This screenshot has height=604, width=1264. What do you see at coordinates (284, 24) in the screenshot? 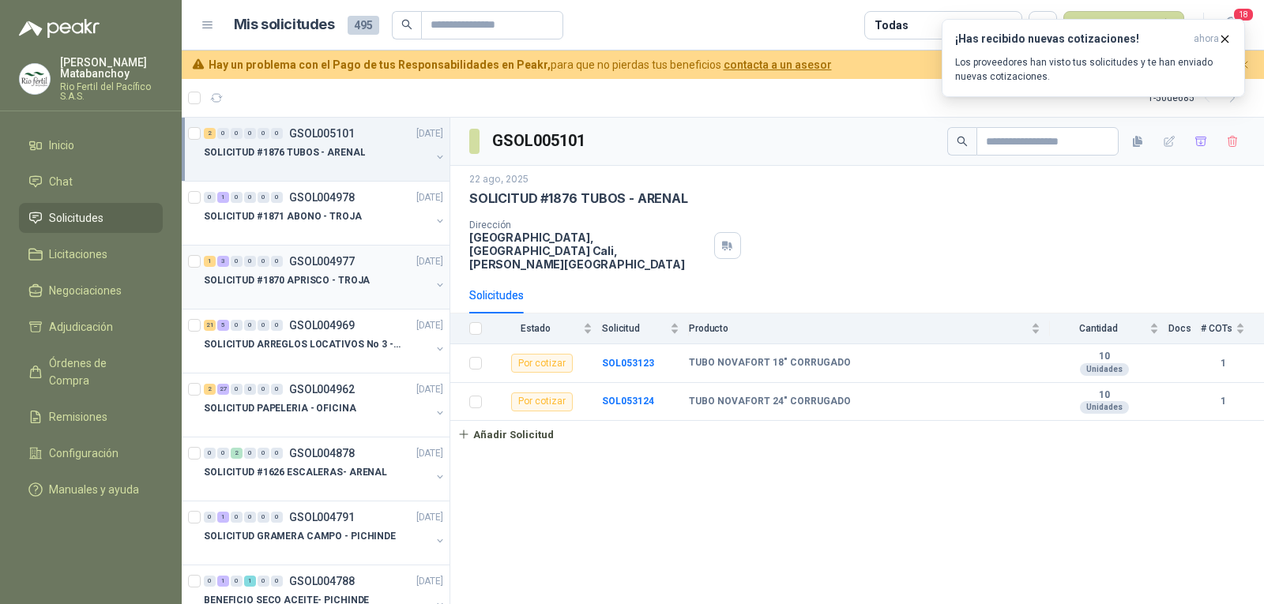
I see `h1: Mis solicitudes` at bounding box center [284, 24].